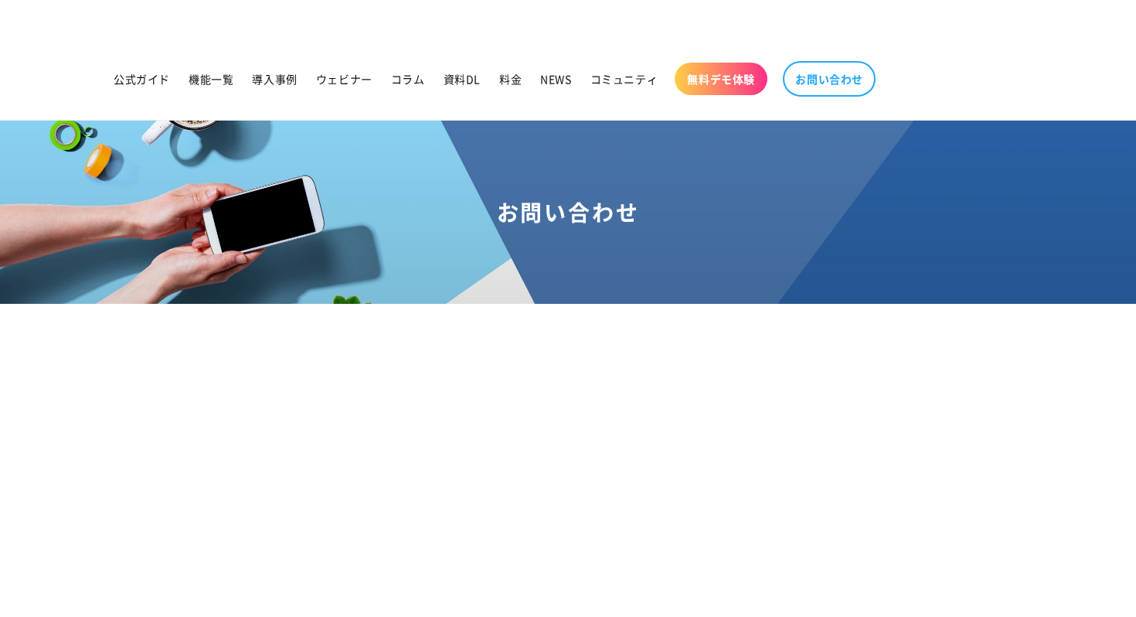 The width and height of the screenshot is (1136, 617). What do you see at coordinates (462, 79) in the screenshot?
I see `span: 資料DL` at bounding box center [462, 79].